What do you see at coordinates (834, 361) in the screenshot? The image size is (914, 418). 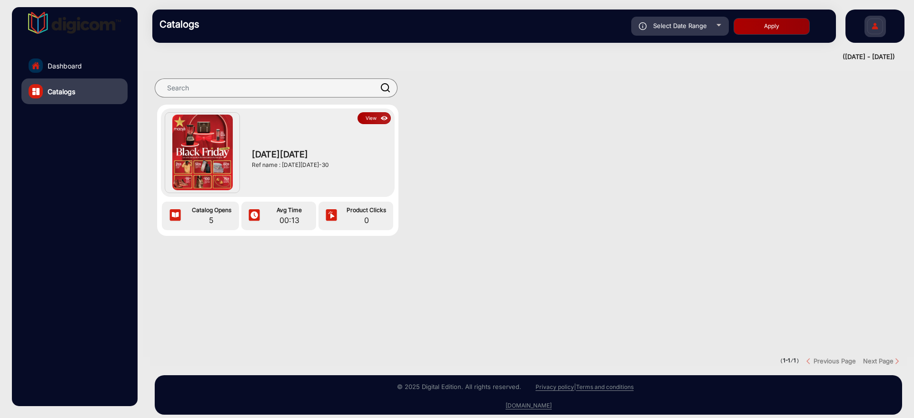 I see `strong: Previous Page` at bounding box center [834, 361].